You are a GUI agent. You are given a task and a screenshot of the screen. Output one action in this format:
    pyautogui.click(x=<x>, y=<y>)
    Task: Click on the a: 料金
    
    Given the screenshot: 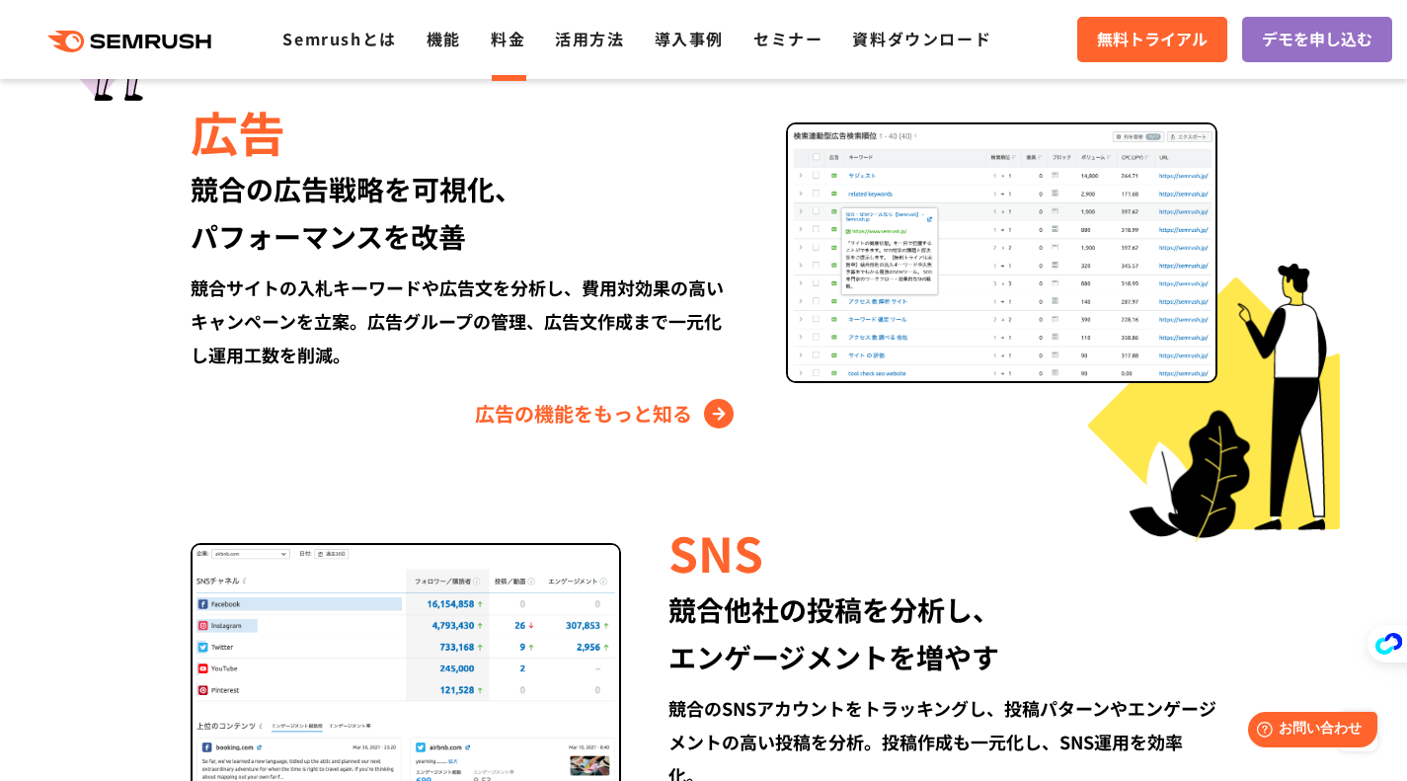 What is the action you would take?
    pyautogui.click(x=507, y=38)
    